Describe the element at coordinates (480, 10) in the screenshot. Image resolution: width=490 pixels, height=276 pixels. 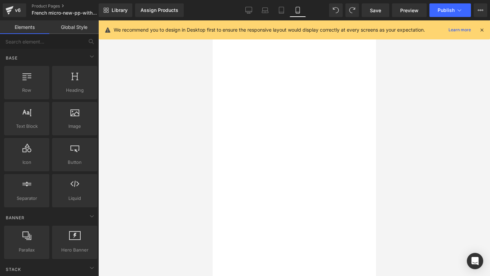
I see `button: More` at that location.